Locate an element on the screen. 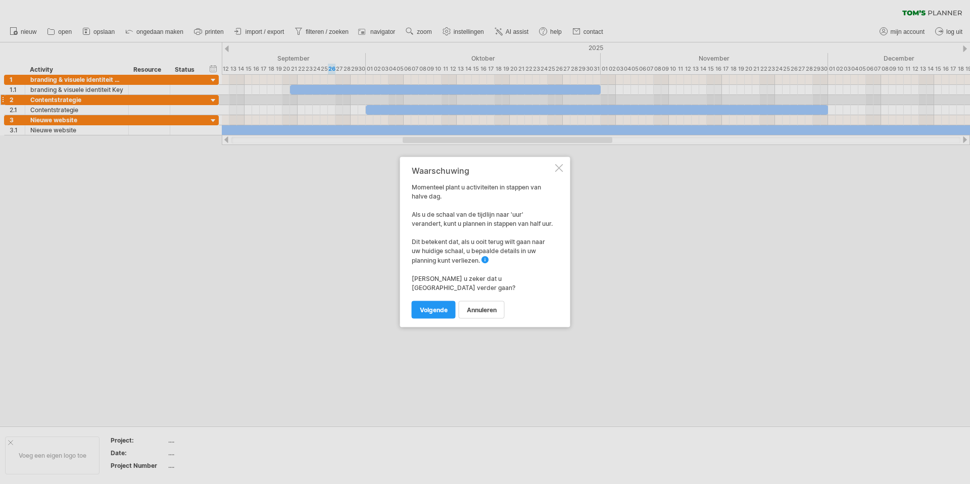 This screenshot has height=484, width=970. span: volgende is located at coordinates (433, 310).